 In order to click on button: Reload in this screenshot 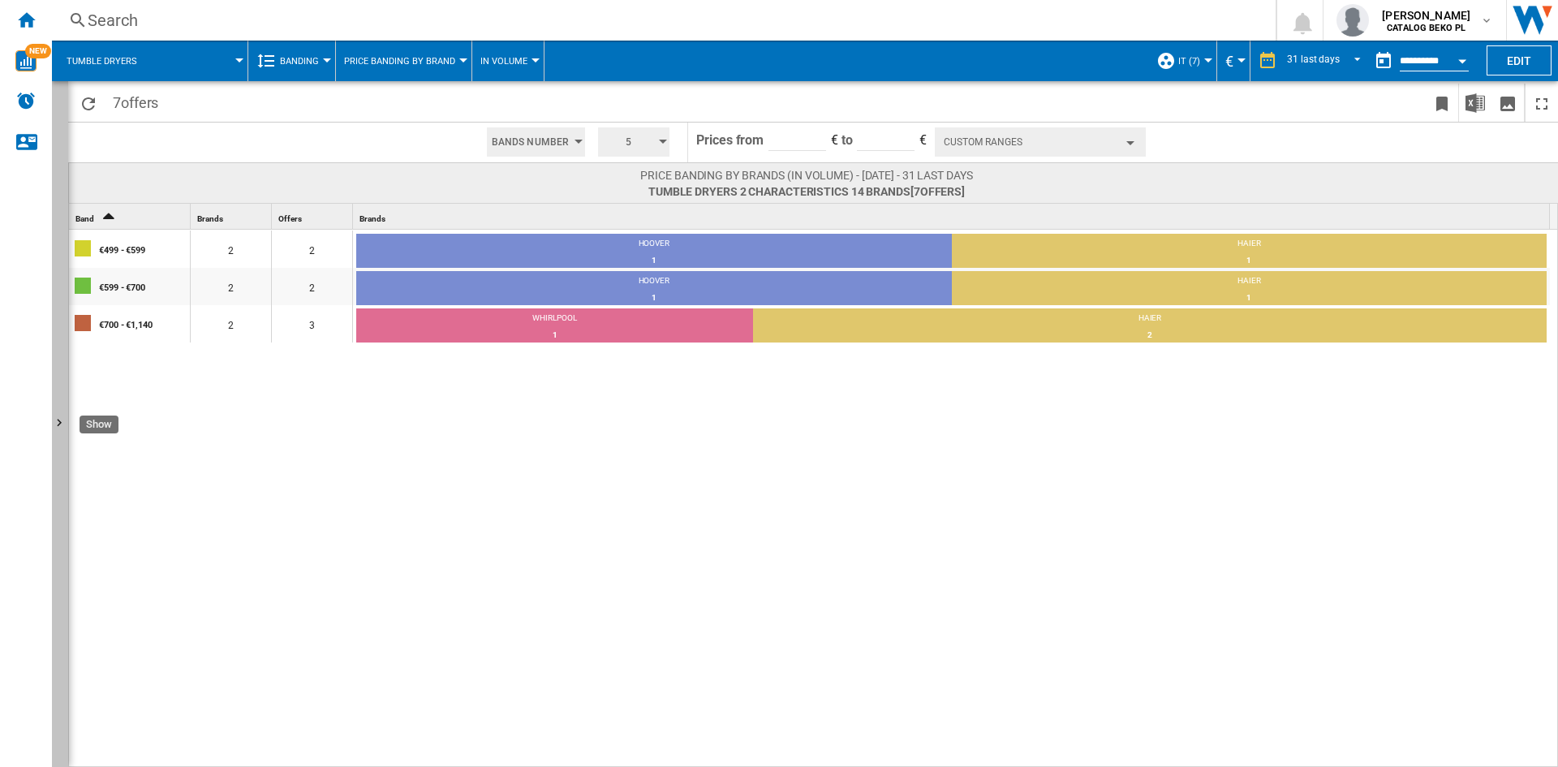, I will do `click(88, 102)`.